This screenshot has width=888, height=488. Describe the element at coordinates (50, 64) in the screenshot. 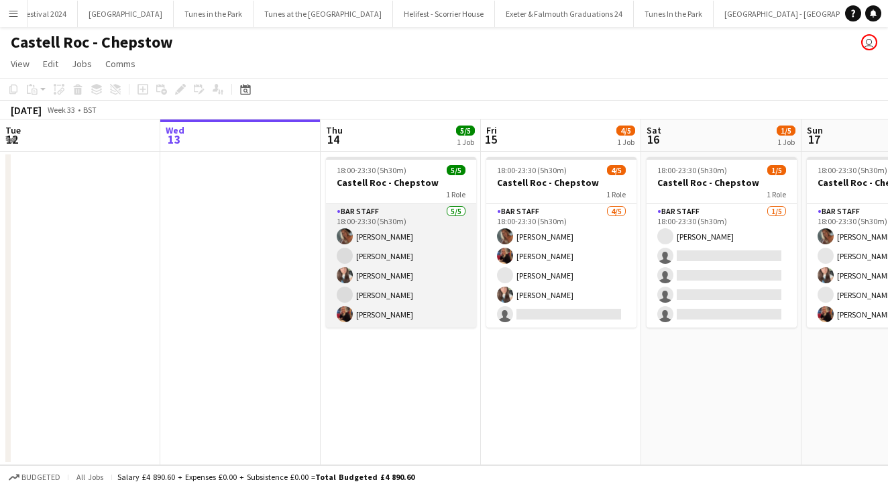

I see `a: Edit` at that location.